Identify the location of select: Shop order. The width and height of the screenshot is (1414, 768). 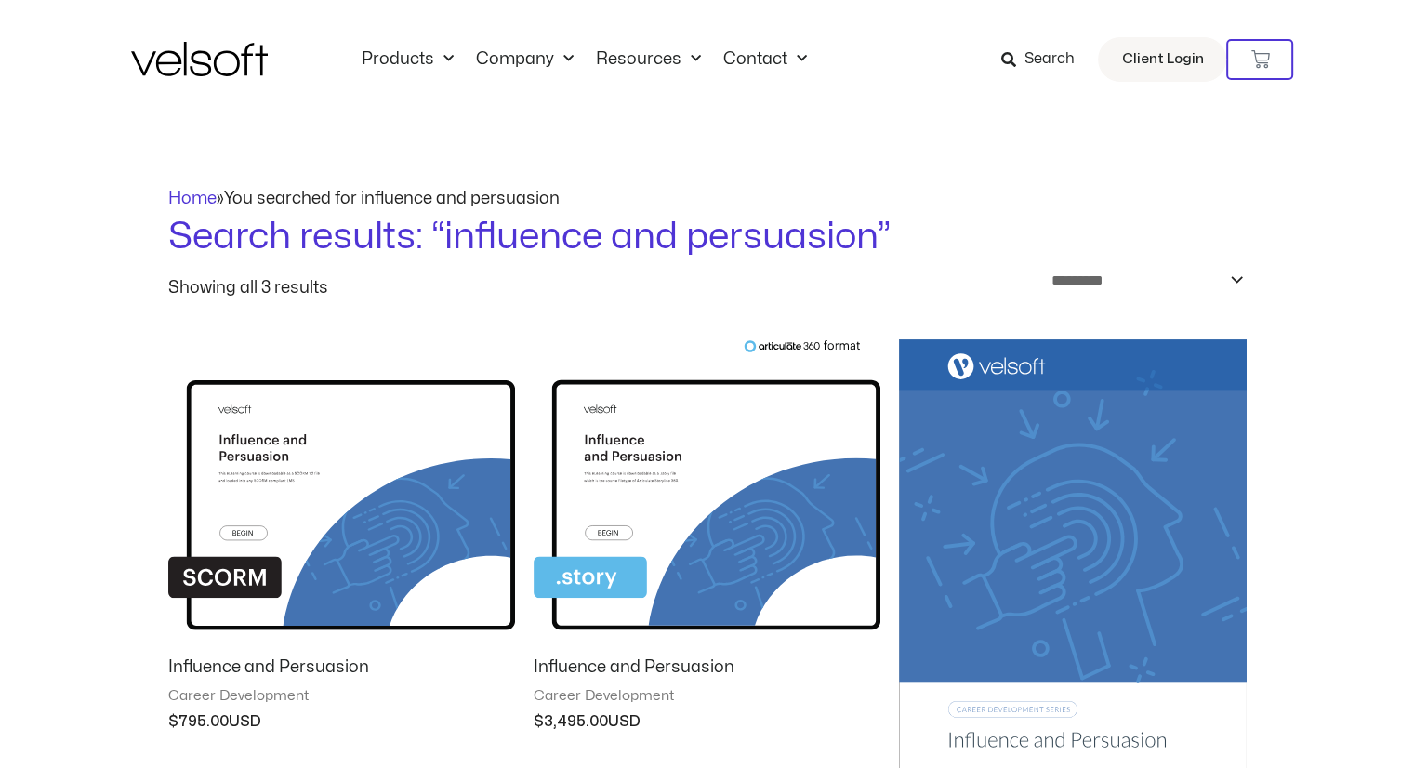
(1143, 281).